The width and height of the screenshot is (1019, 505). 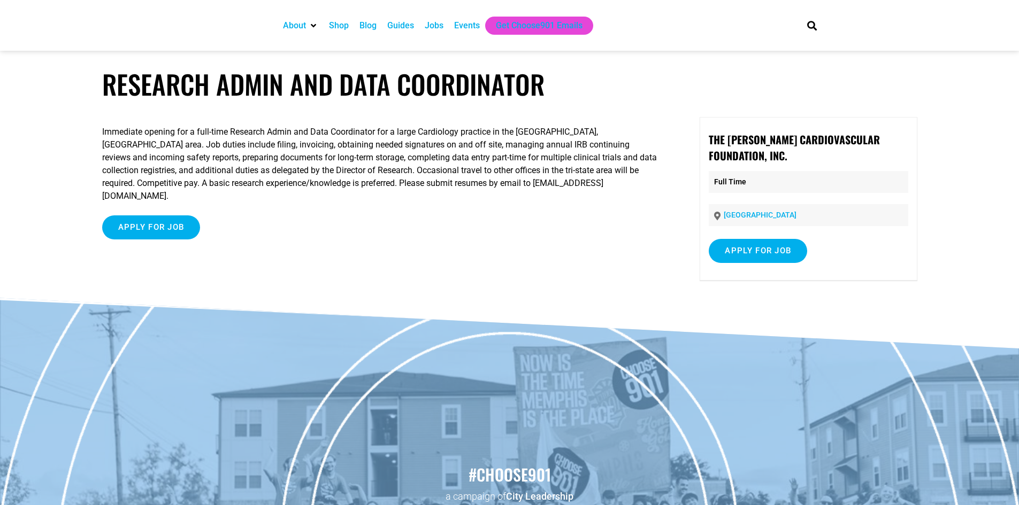 I want to click on h2: #choose901, so click(x=509, y=475).